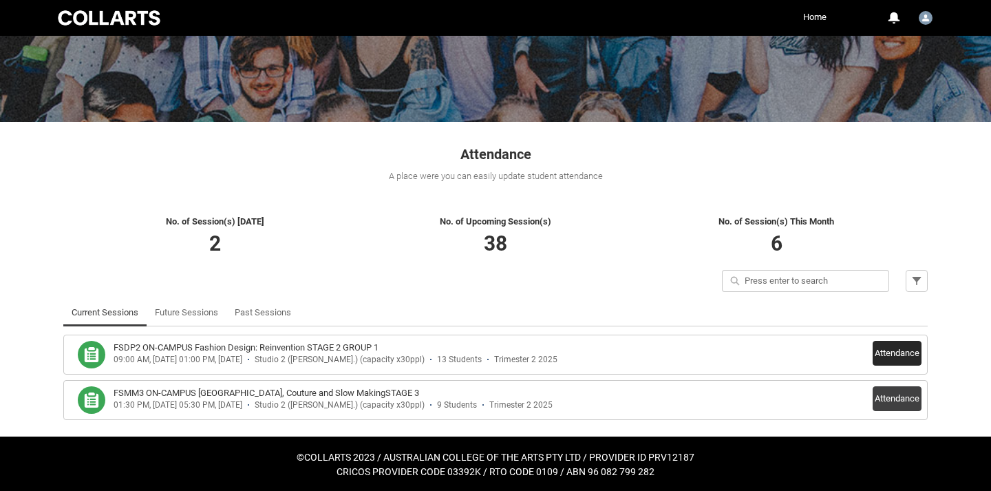 This screenshot has height=491, width=991. What do you see at coordinates (916, 281) in the screenshot?
I see `button: Filter` at bounding box center [916, 281].